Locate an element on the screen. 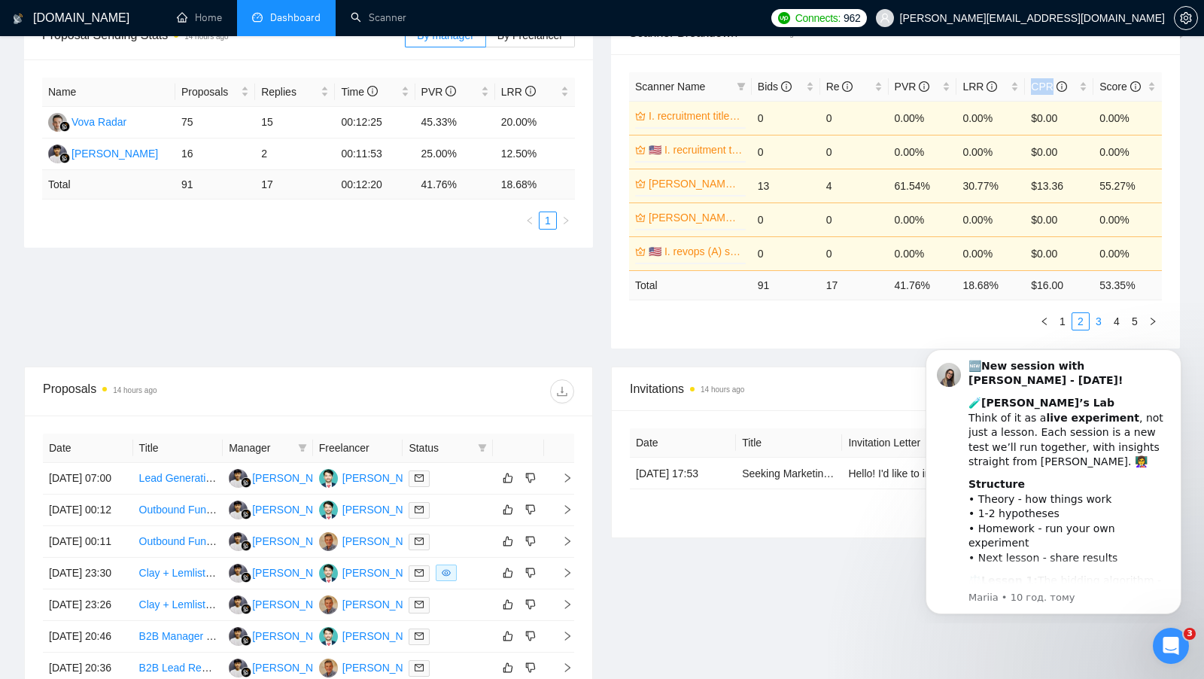 The width and height of the screenshot is (1204, 679). td: 25.00% is located at coordinates (455, 154).